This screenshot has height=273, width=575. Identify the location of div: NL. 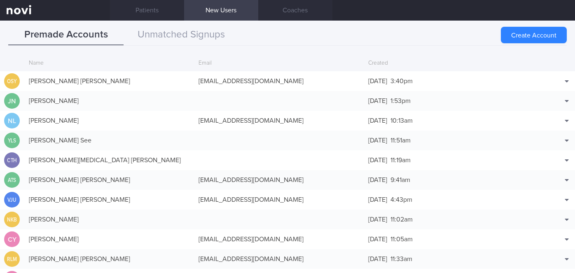
(12, 121).